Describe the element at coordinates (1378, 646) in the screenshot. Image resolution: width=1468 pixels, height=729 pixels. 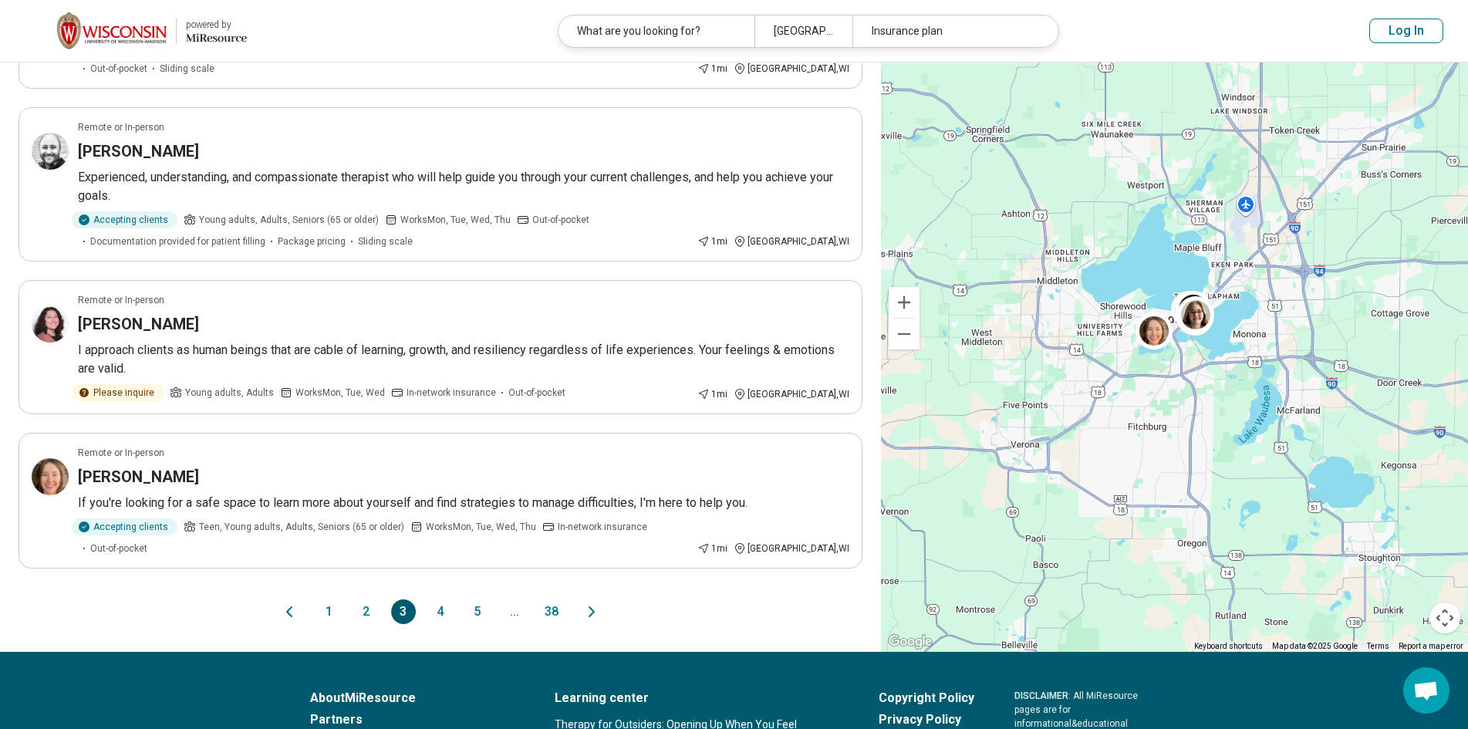
I see `a: Terms (opens in new tab)` at that location.